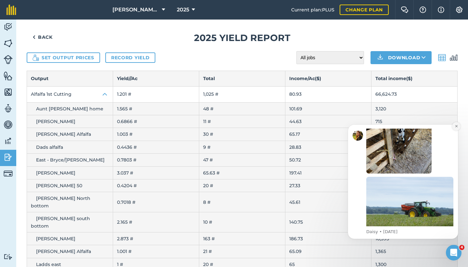 This screenshot has width=468, height=267. What do you see at coordinates (242, 134) in the screenshot?
I see `td: 30 #` at bounding box center [242, 134].